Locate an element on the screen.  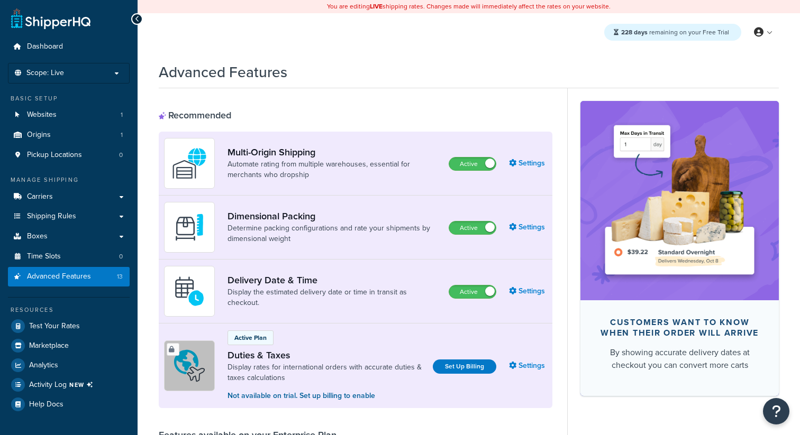
span: Help Docs is located at coordinates (46, 405).